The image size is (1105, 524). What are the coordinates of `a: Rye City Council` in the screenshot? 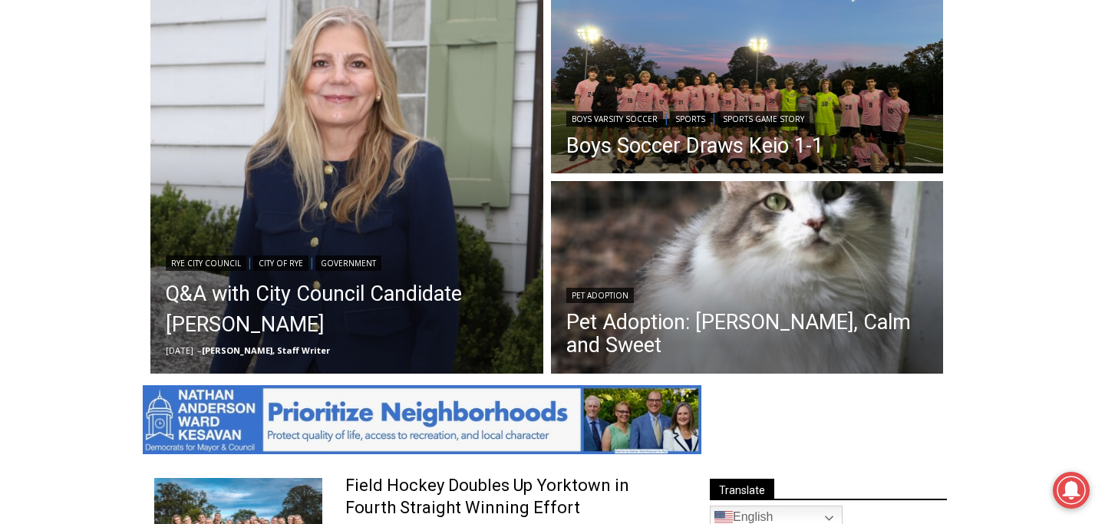 It's located at (206, 263).